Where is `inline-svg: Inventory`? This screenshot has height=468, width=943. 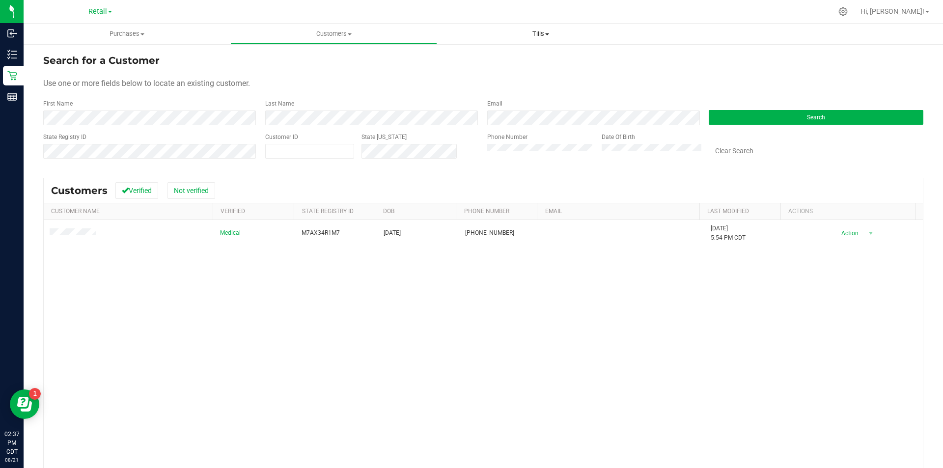
inline-svg: Inventory is located at coordinates (12, 55).